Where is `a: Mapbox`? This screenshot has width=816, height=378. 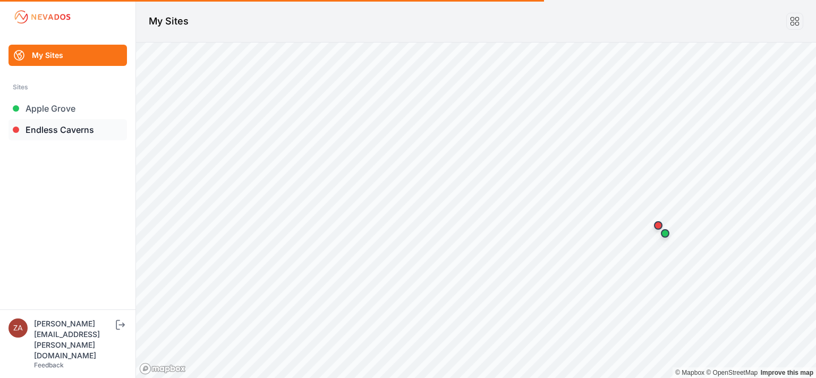 a: Mapbox is located at coordinates (690, 373).